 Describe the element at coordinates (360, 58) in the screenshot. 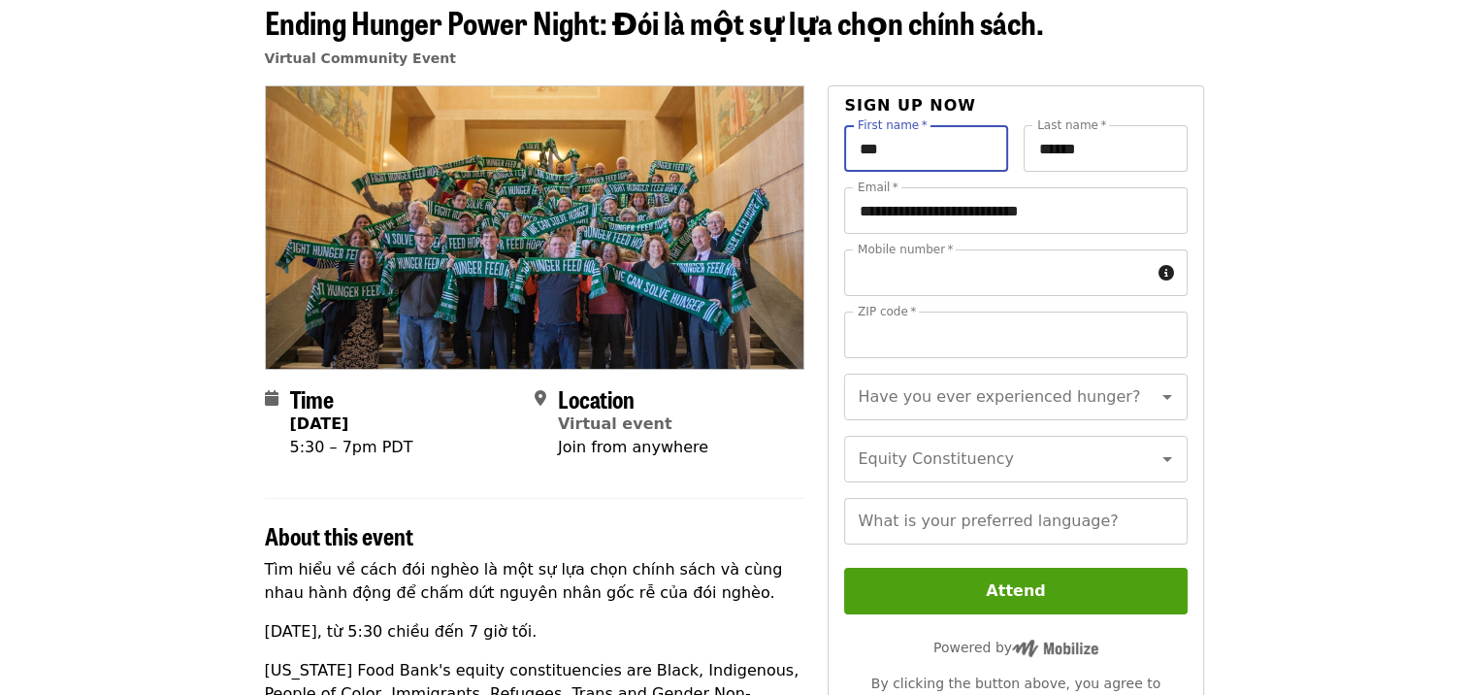

I see `span: Virtual Community Event` at that location.